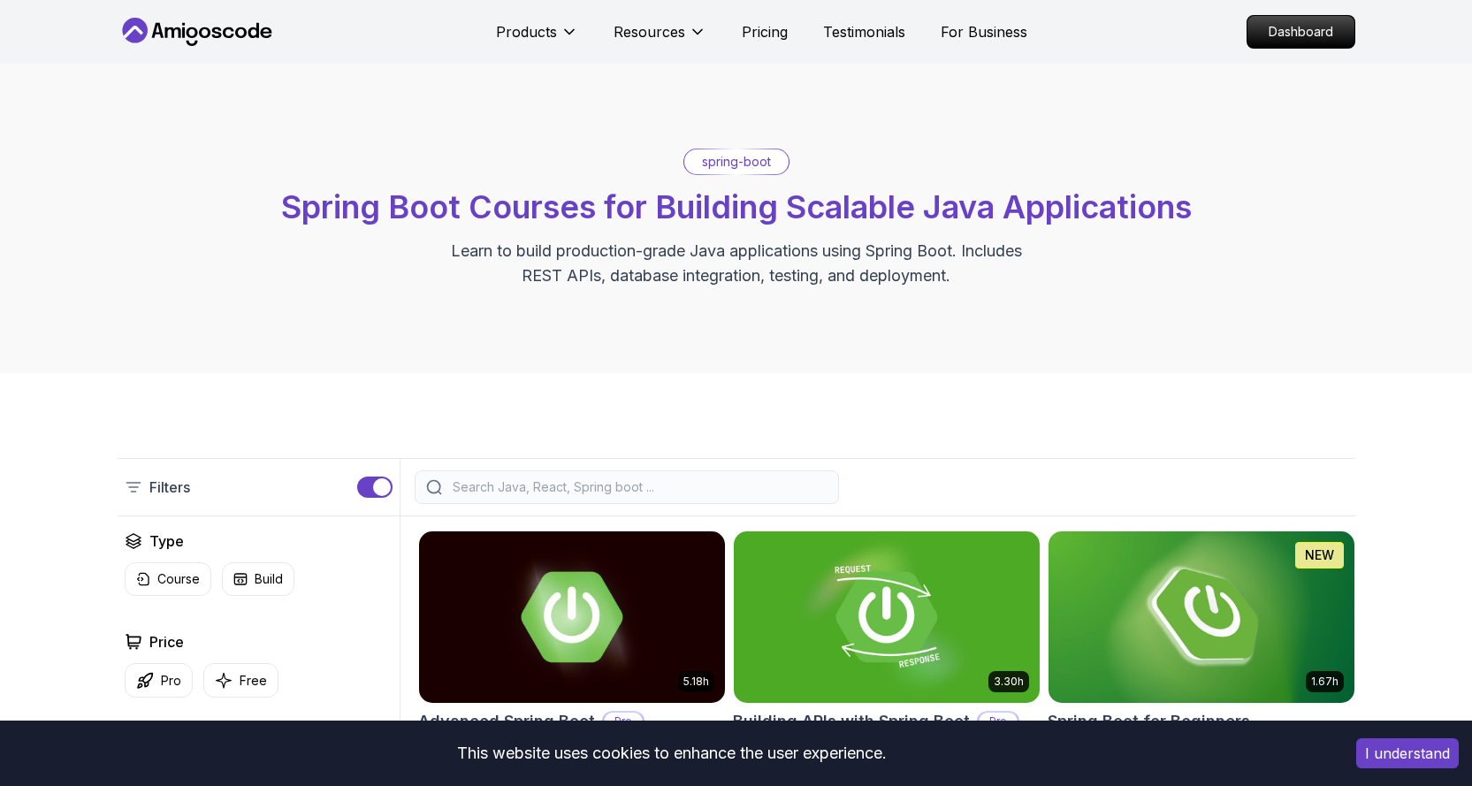  What do you see at coordinates (984, 32) in the screenshot?
I see `p: For Business` at bounding box center [984, 32].